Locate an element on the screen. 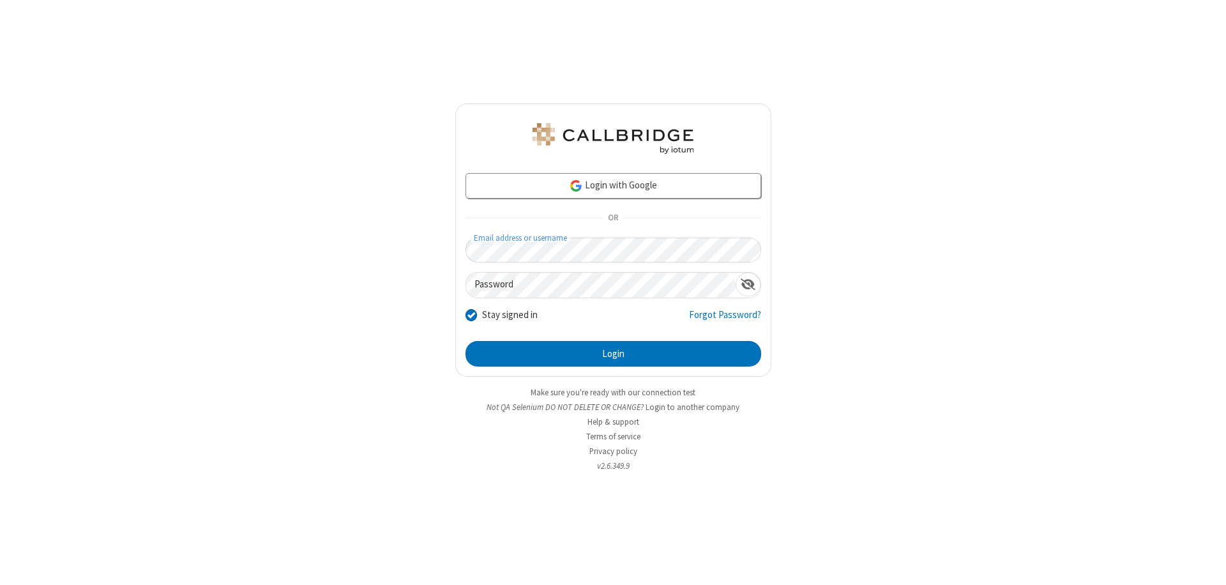 This screenshot has width=1226, height=585. button: Login to another company is located at coordinates (692, 407).